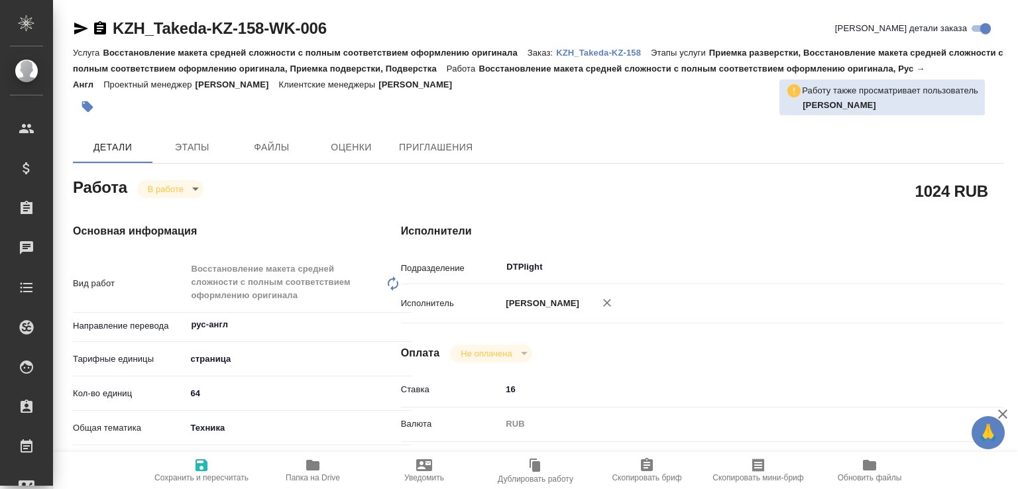 The image size is (1018, 489). I want to click on p: Восстановление макета средней сложности с полным соответствием оформлению оригинала, Рус → Англ, so click(498, 76).